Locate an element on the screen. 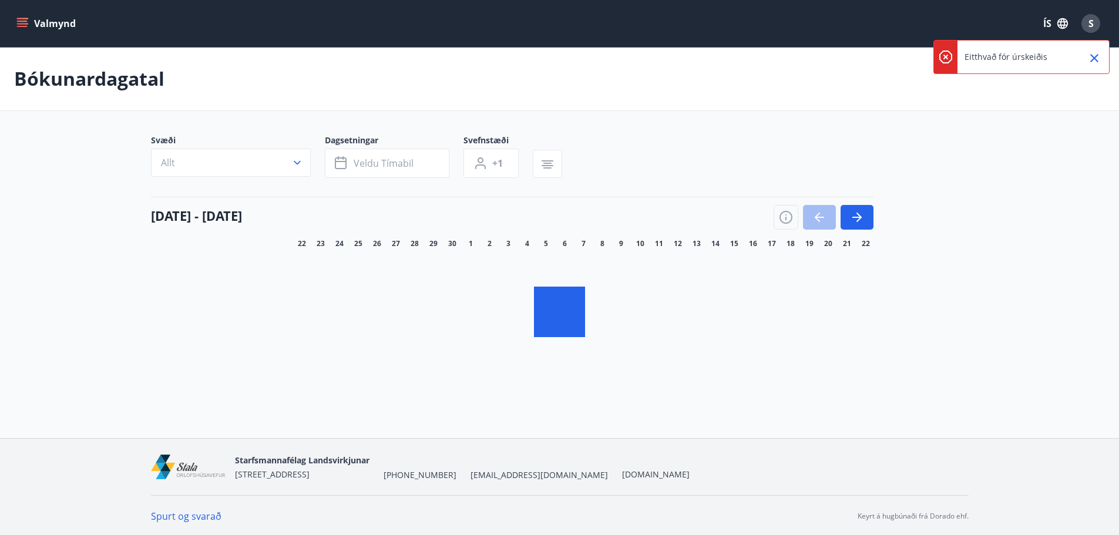 This screenshot has height=535, width=1119. span: 2 is located at coordinates (489, 244).